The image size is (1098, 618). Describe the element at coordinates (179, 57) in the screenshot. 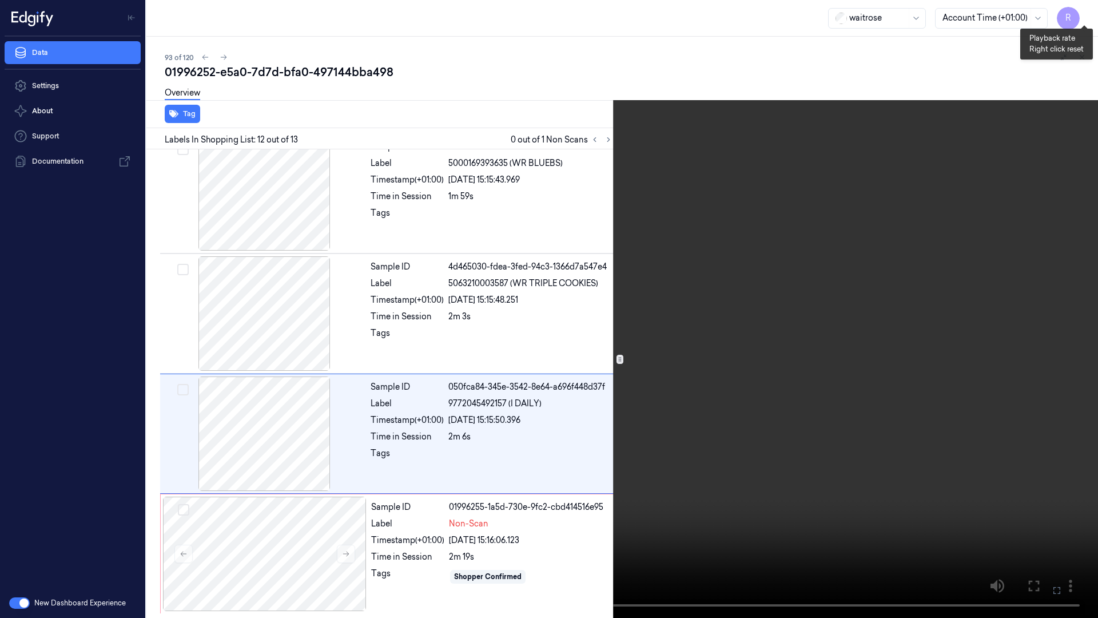

I see `span: 93 of 120` at that location.